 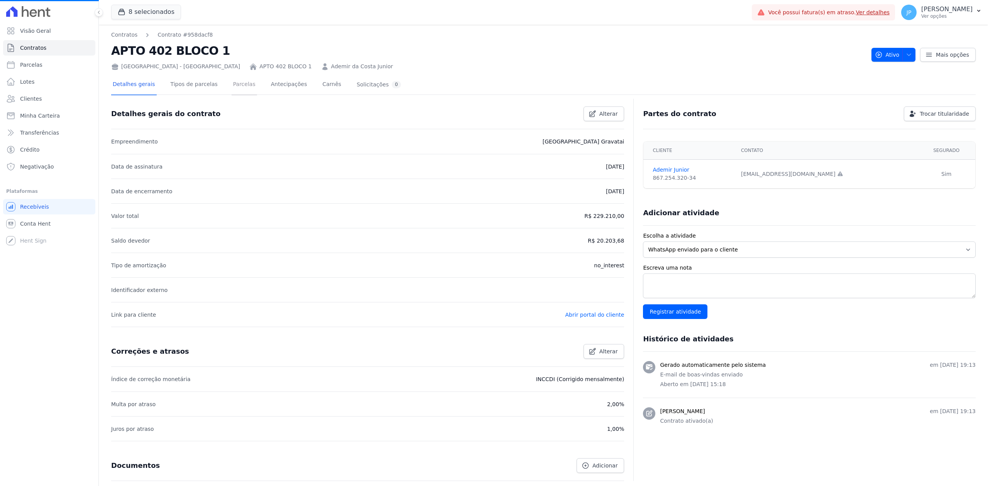 What do you see at coordinates (139, 290) in the screenshot?
I see `p: Identificador externo` at bounding box center [139, 290].